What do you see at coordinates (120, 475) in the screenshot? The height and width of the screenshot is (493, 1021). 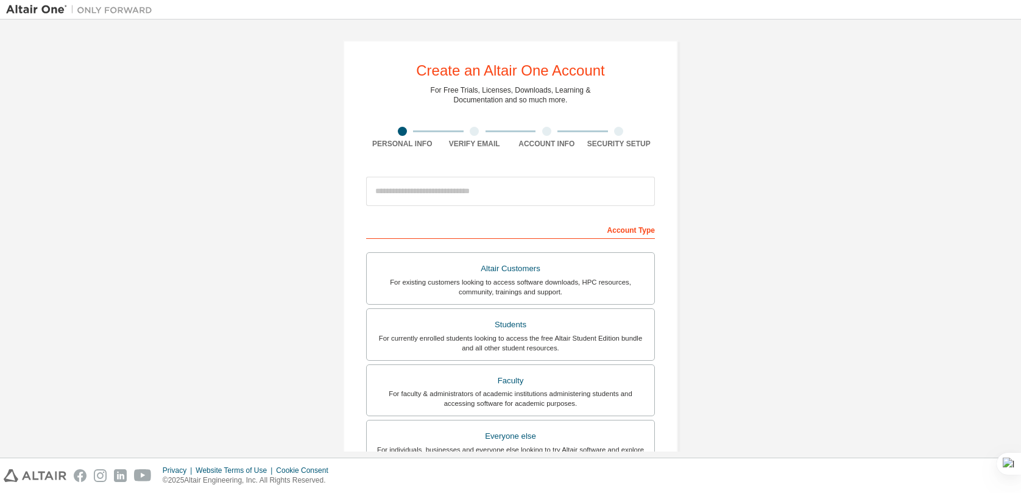 I see `img: linkedin.svg` at bounding box center [120, 475].